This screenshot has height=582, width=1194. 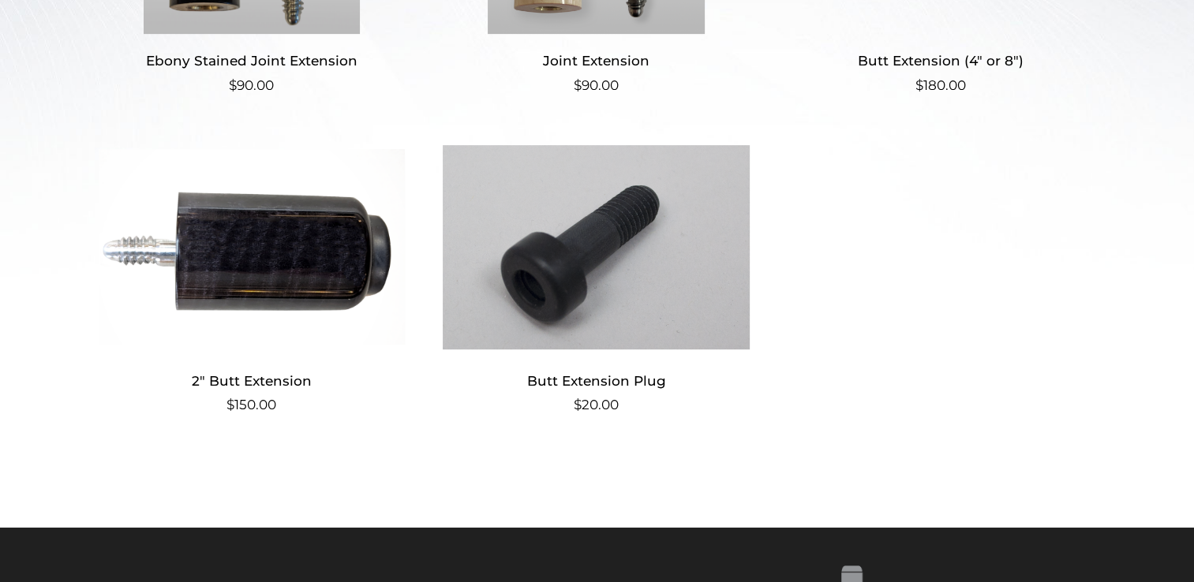 I want to click on a: Butt Extension Plug $20.00, so click(x=596, y=278).